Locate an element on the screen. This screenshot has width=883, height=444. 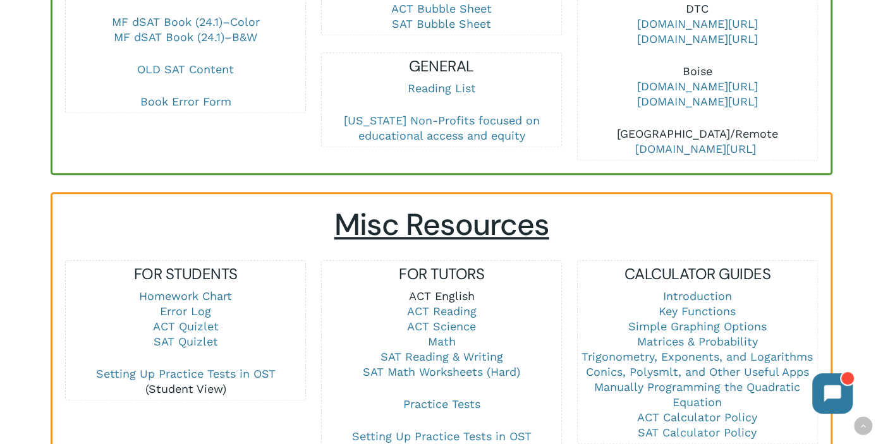
p: (Student View) is located at coordinates (185, 382).